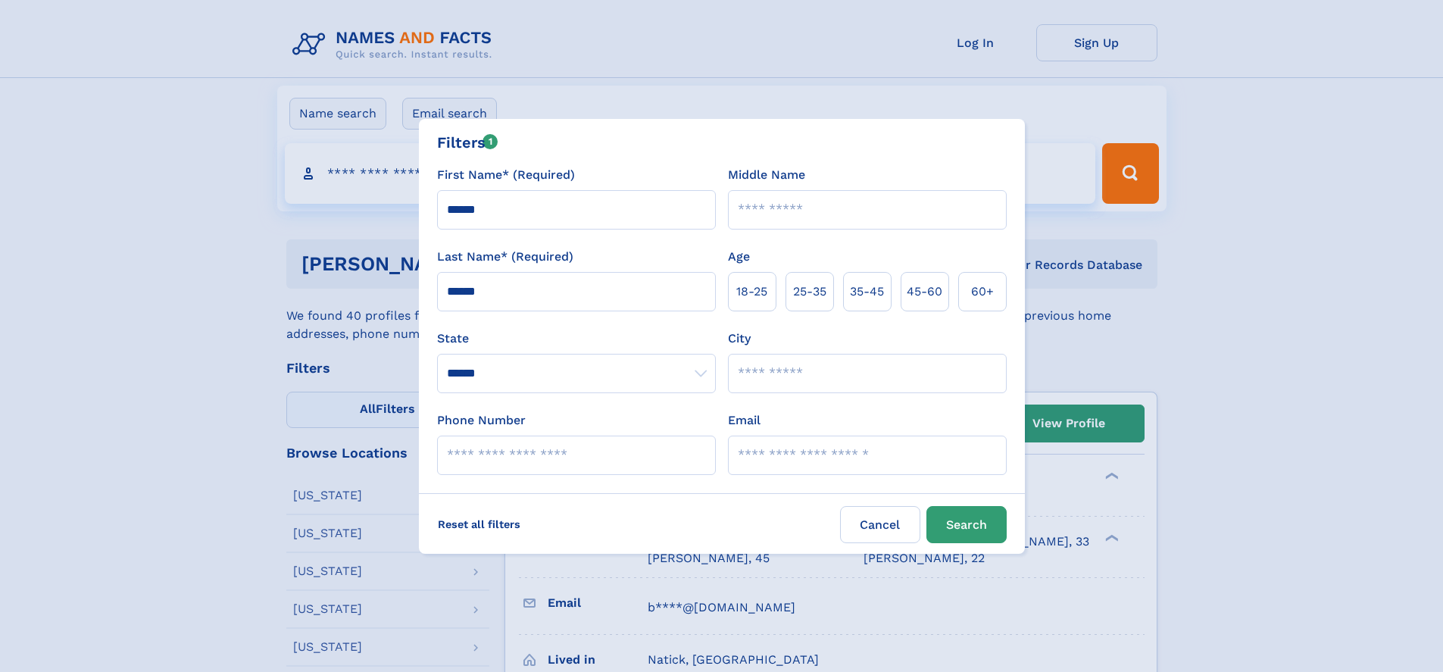 The image size is (1443, 672). I want to click on label: Email, so click(744, 420).